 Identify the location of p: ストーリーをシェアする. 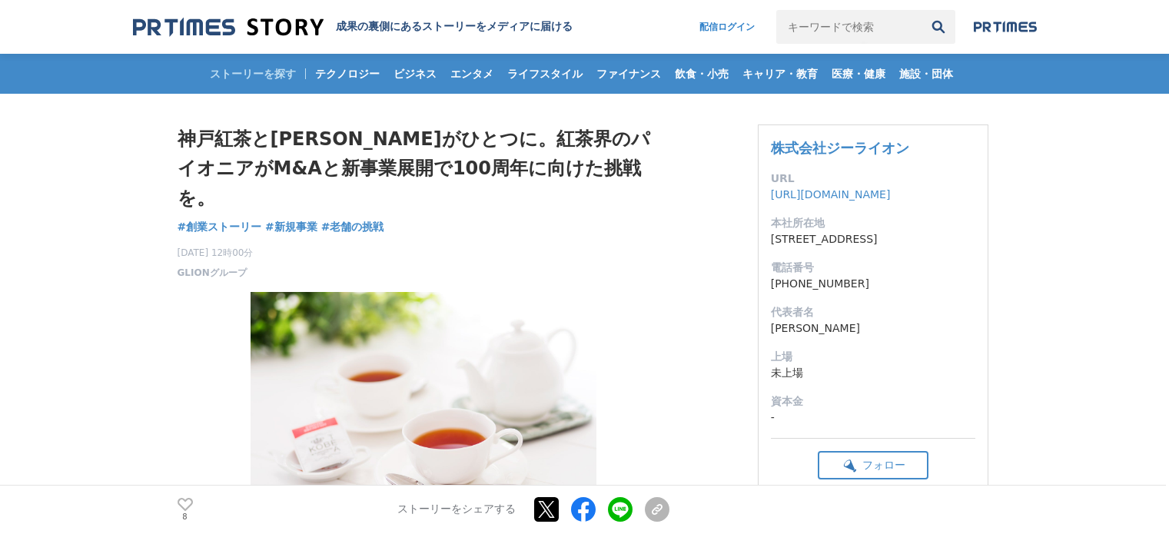
(457, 510).